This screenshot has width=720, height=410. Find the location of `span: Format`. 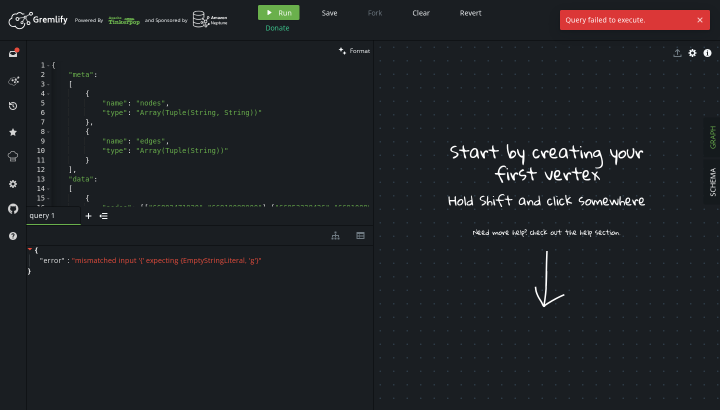

span: Format is located at coordinates (360, 51).